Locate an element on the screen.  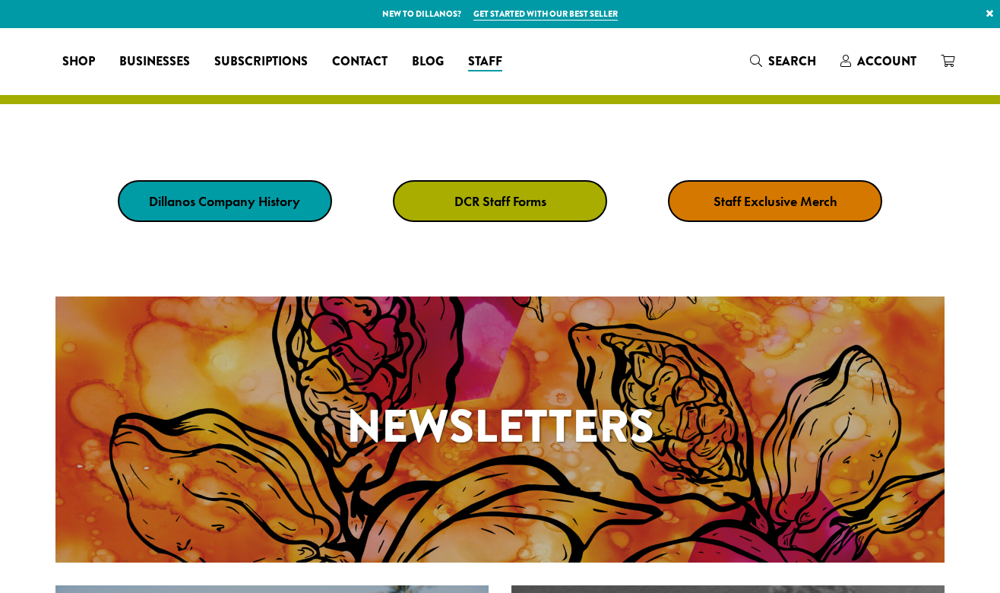
span: Account is located at coordinates (887, 61).